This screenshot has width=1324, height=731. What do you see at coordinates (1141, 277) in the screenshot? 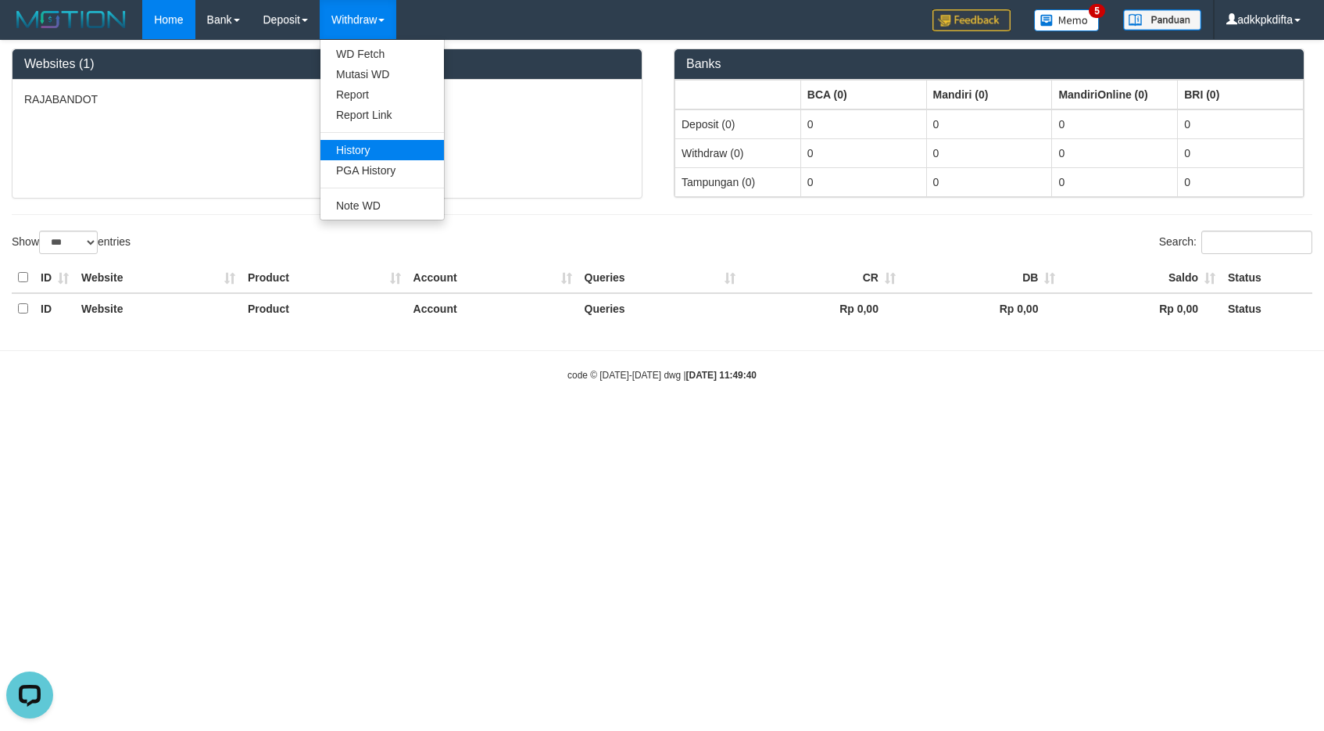
I see `th: Saldo` at bounding box center [1141, 277].